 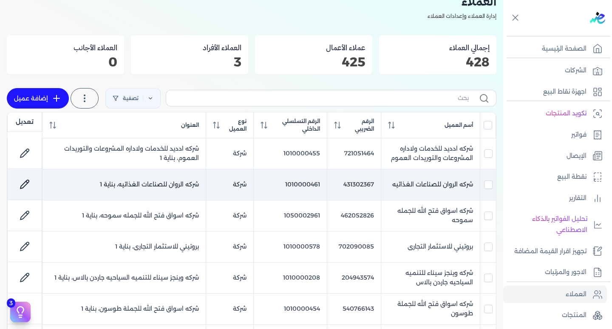 I want to click on p: تجهيز اقرار القيمة المضافة, so click(x=551, y=251).